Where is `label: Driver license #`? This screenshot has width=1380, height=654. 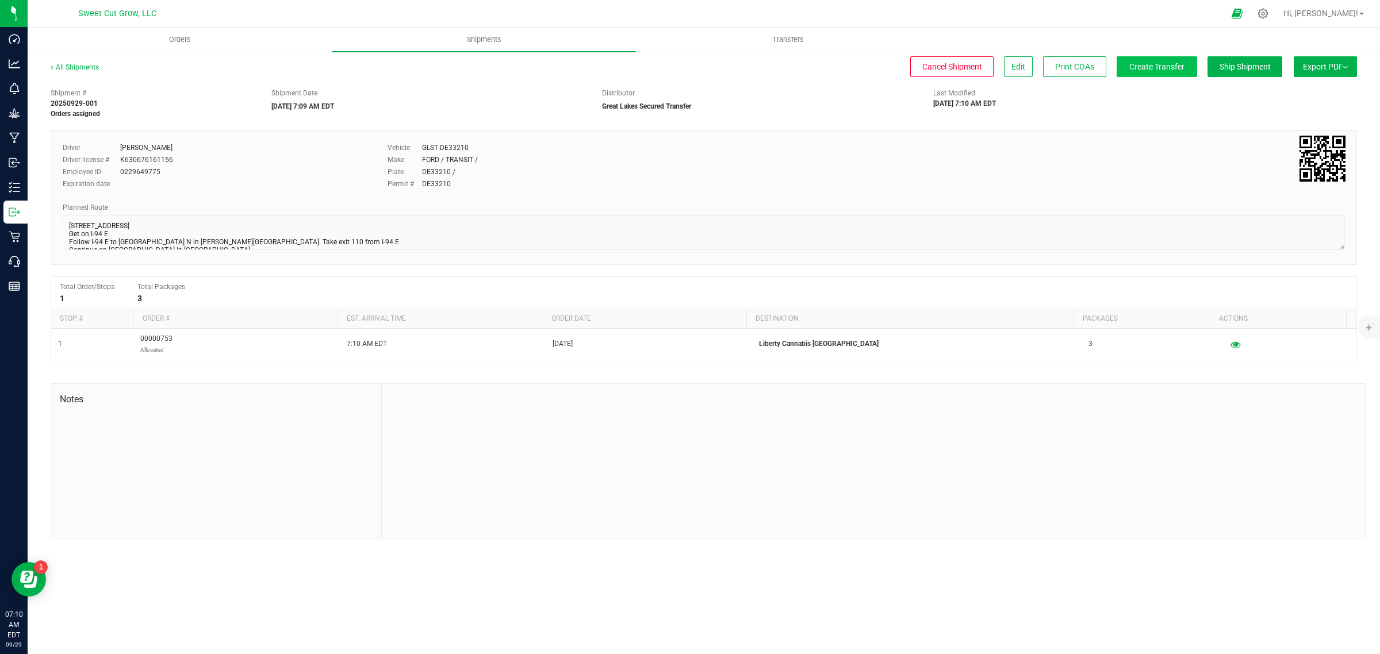
label: Driver license # is located at coordinates (91, 160).